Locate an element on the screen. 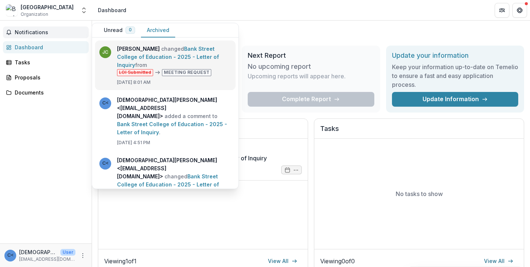  img: Bank Street College of Education is located at coordinates (12, 10).